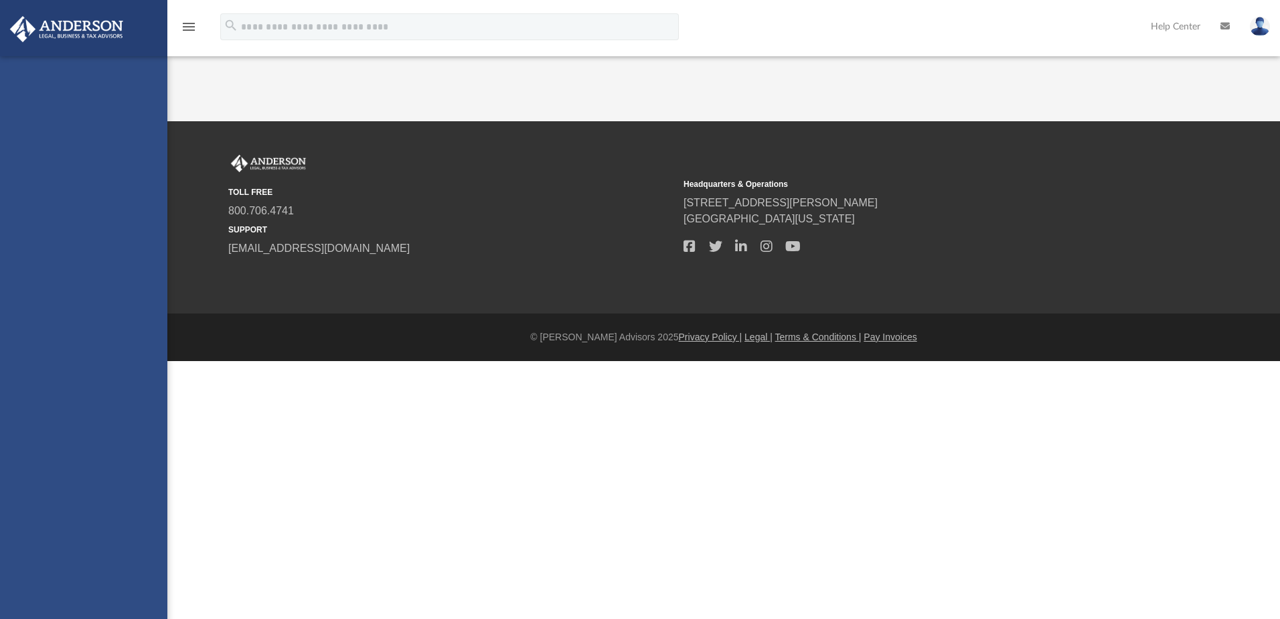 The height and width of the screenshot is (619, 1280). Describe the element at coordinates (189, 27) in the screenshot. I see `i: menu` at that location.